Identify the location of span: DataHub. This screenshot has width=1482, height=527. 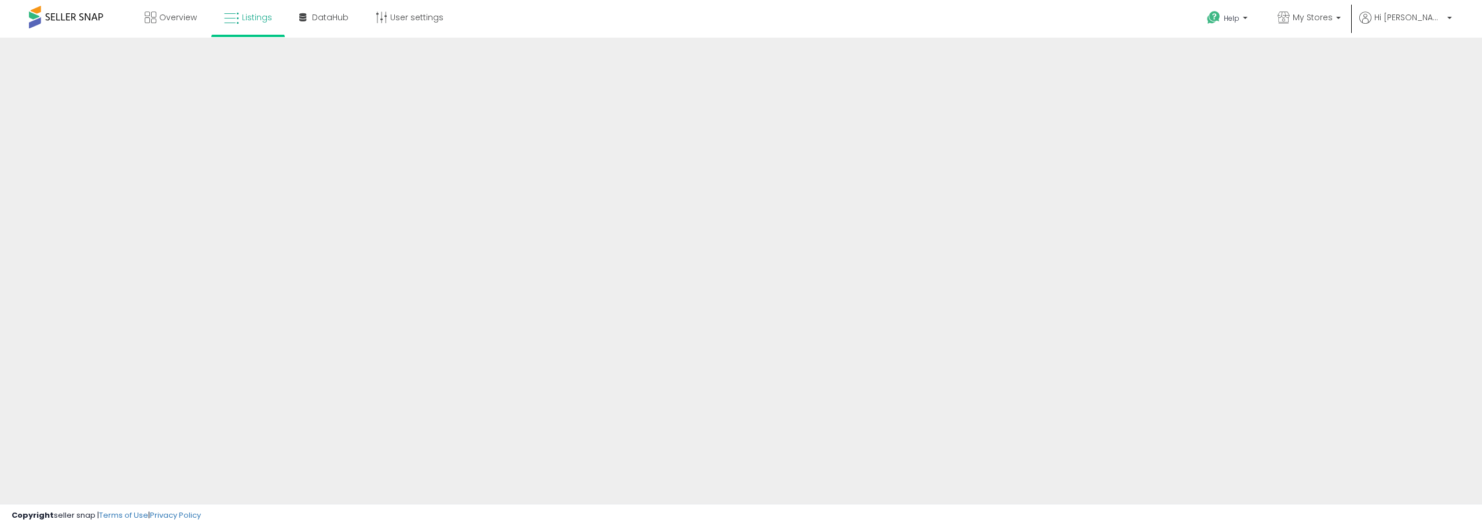
(330, 17).